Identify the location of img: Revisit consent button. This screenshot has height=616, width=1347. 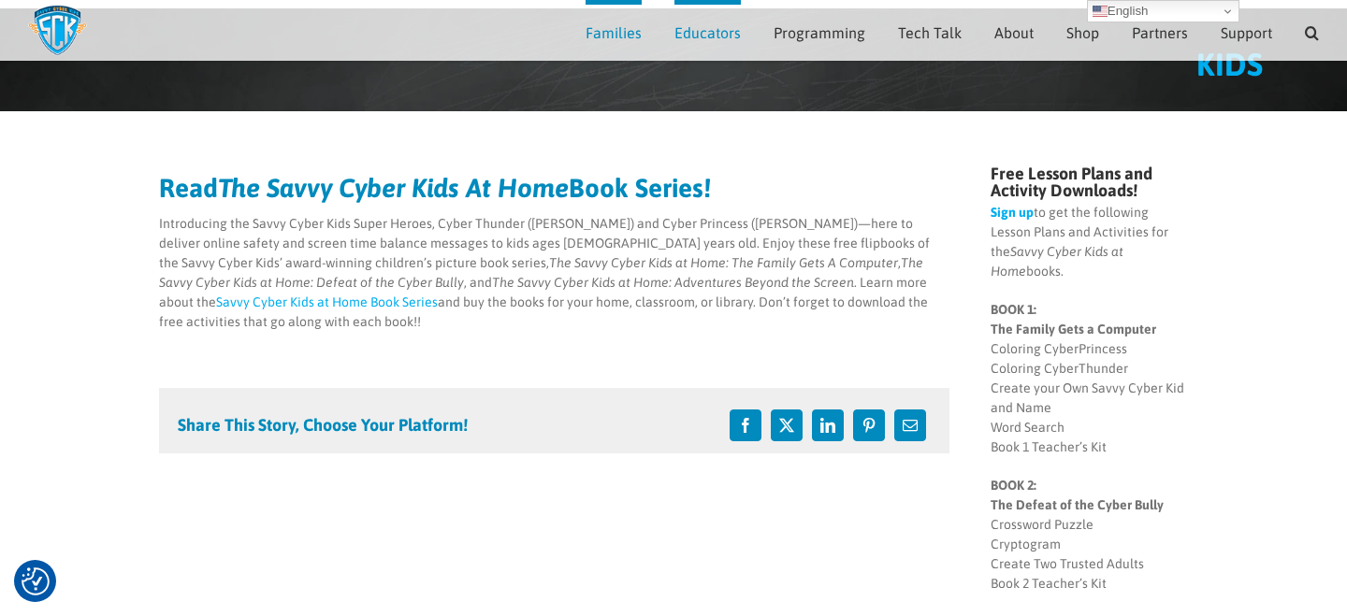
(36, 582).